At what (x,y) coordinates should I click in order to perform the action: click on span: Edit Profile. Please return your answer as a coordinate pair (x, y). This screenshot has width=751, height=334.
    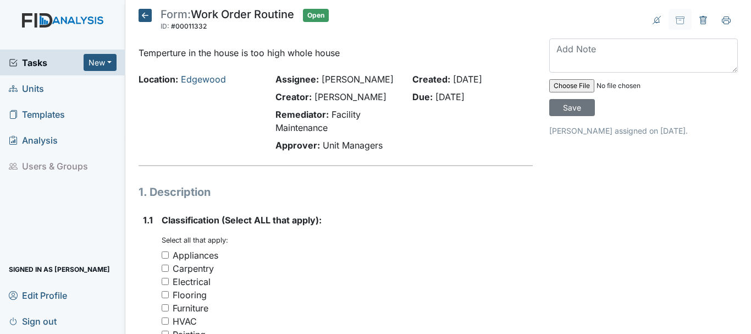
    Looking at the image, I should click on (38, 295).